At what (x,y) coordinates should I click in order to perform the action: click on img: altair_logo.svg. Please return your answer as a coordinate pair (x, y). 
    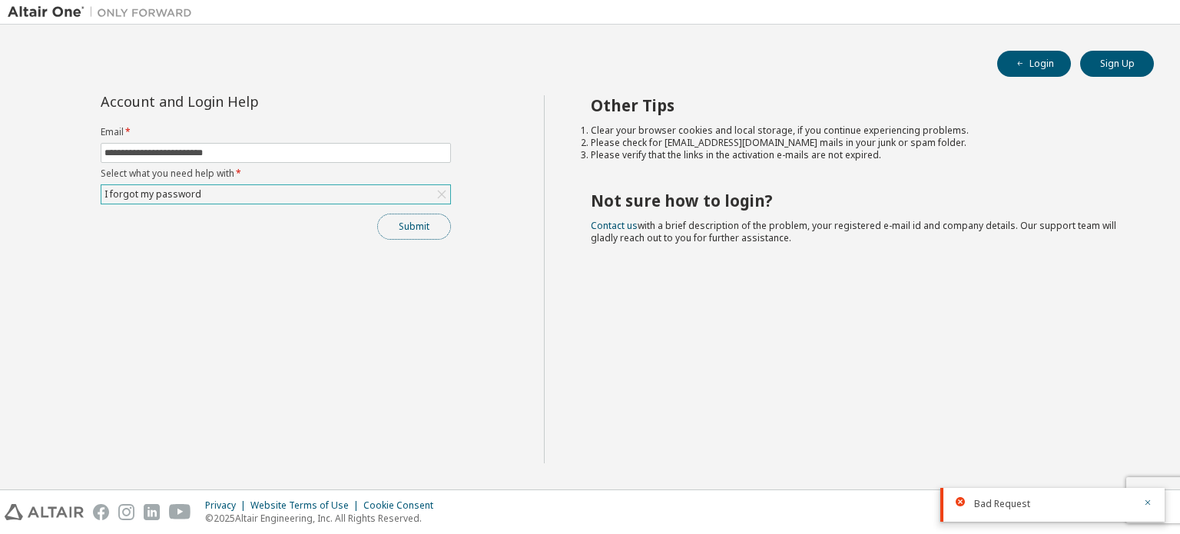
    Looking at the image, I should click on (44, 512).